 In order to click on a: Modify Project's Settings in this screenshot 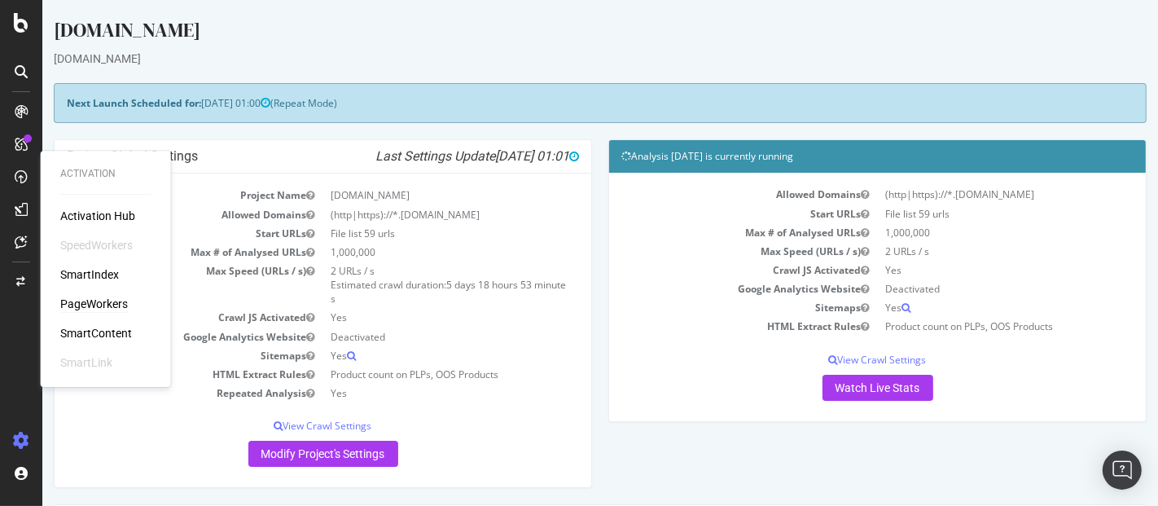, I will do `click(281, 453)`.